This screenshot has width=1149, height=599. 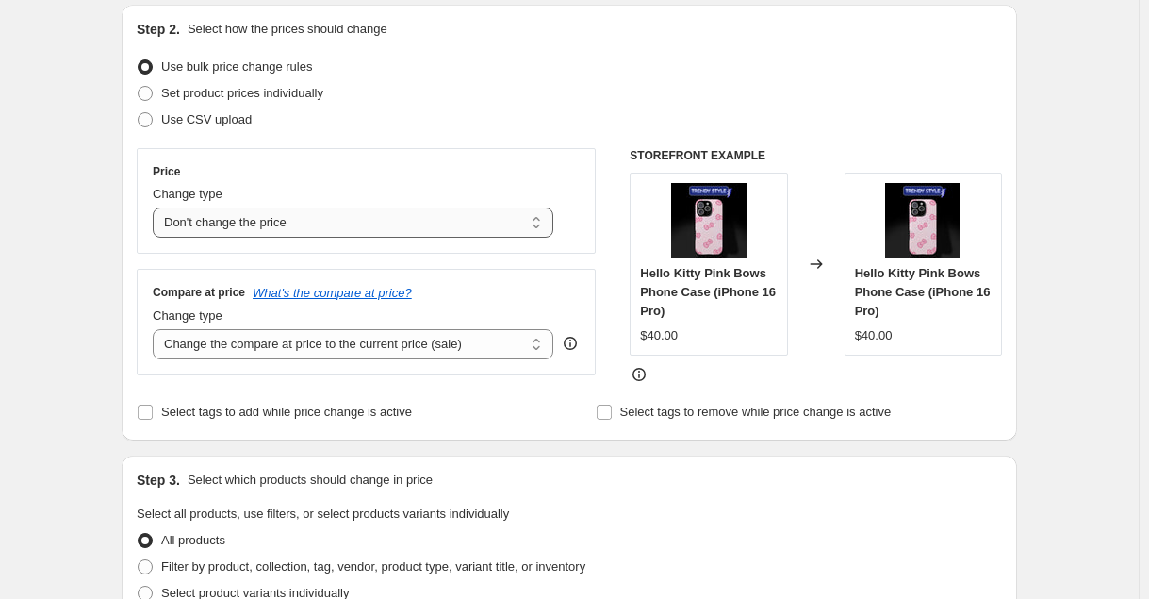 I want to click on h6: STOREFRONT EXAMPLE, so click(x=815, y=156).